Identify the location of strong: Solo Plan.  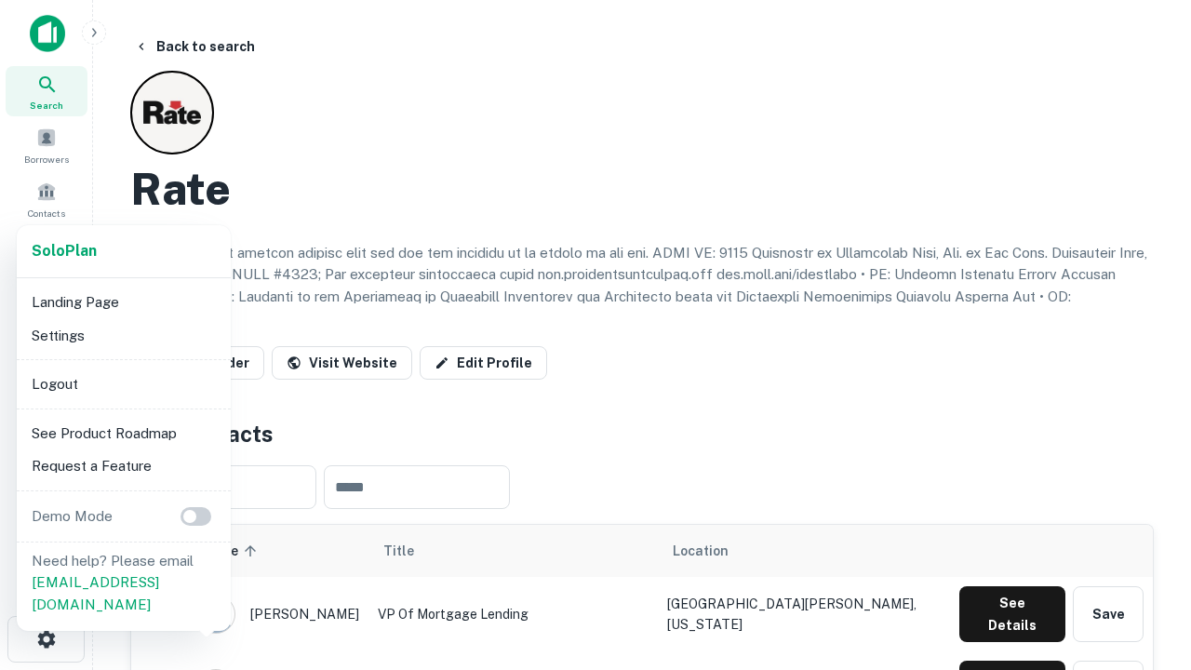
(64, 250).